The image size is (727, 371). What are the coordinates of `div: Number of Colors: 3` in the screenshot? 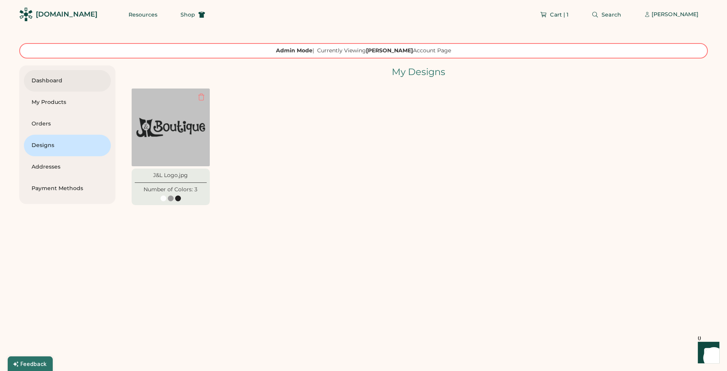 It's located at (171, 190).